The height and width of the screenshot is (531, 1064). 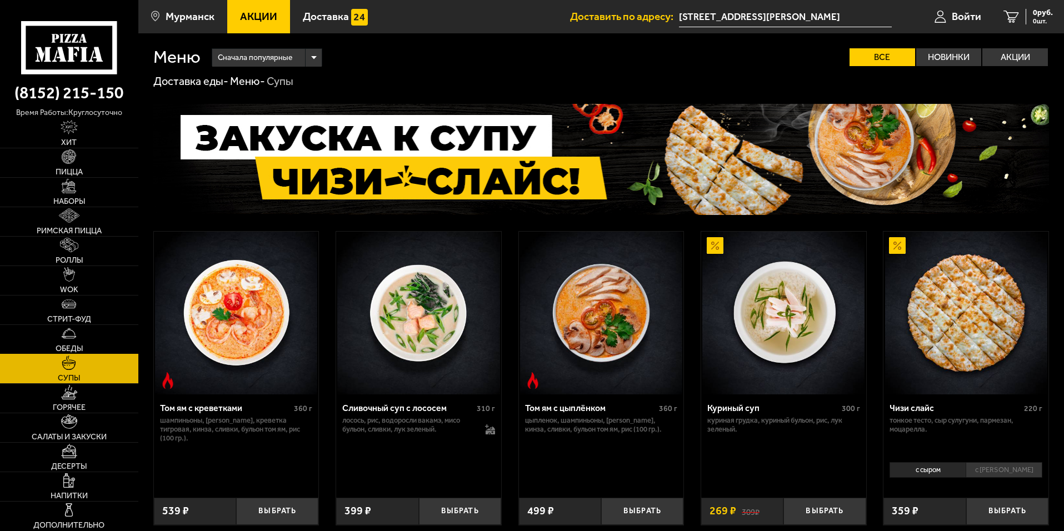 What do you see at coordinates (255, 58) in the screenshot?
I see `span: Сначала популярные` at bounding box center [255, 58].